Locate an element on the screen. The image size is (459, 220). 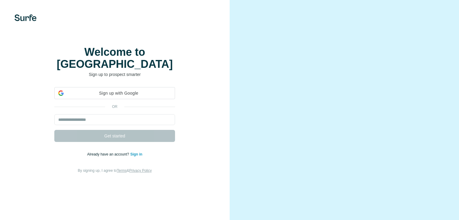
a: Terms is located at coordinates (122, 171).